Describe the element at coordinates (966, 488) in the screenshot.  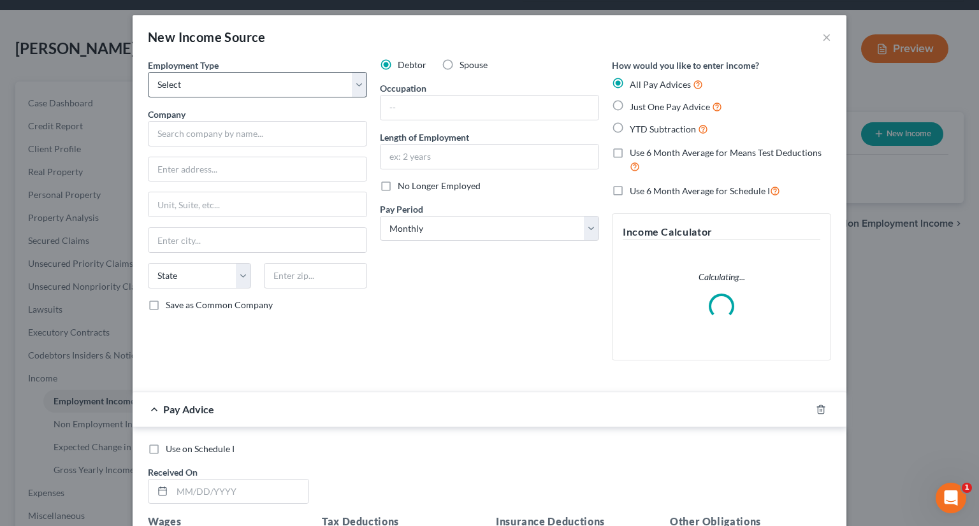
I see `span: 1` at that location.